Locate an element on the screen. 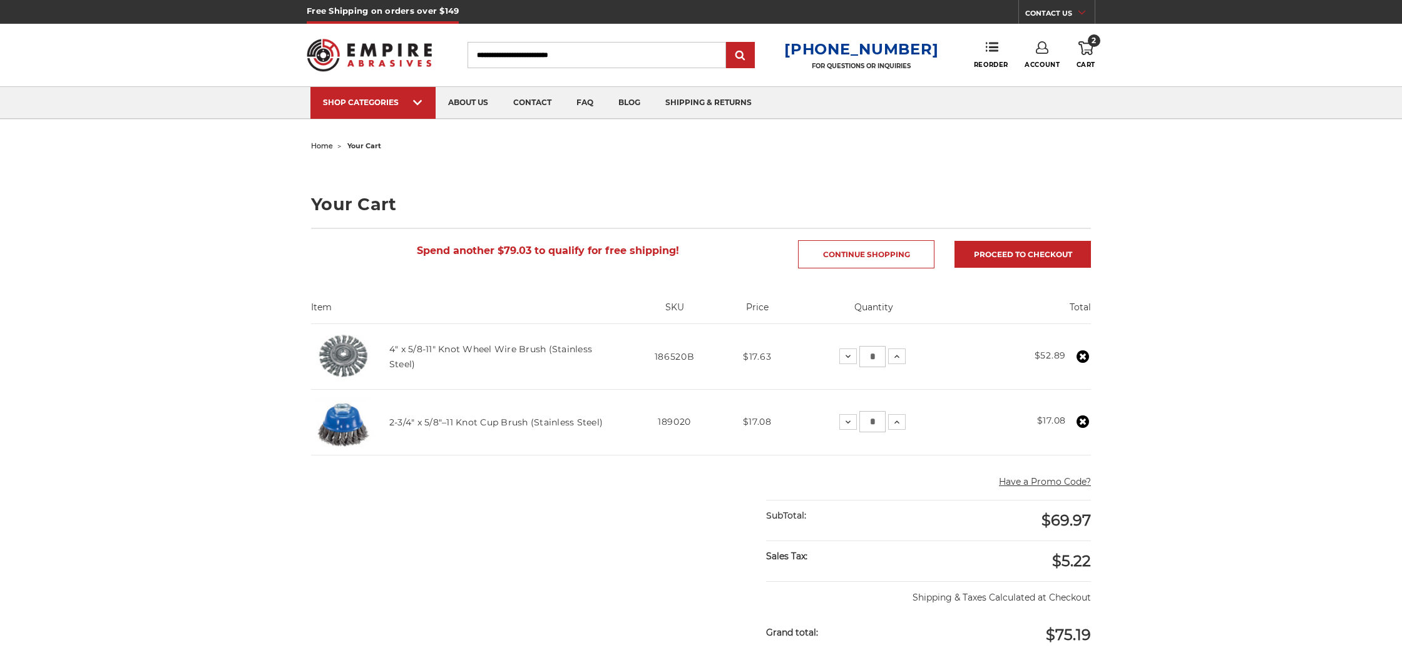 Image resolution: width=1402 pixels, height=665 pixels. a: about us is located at coordinates (468, 103).